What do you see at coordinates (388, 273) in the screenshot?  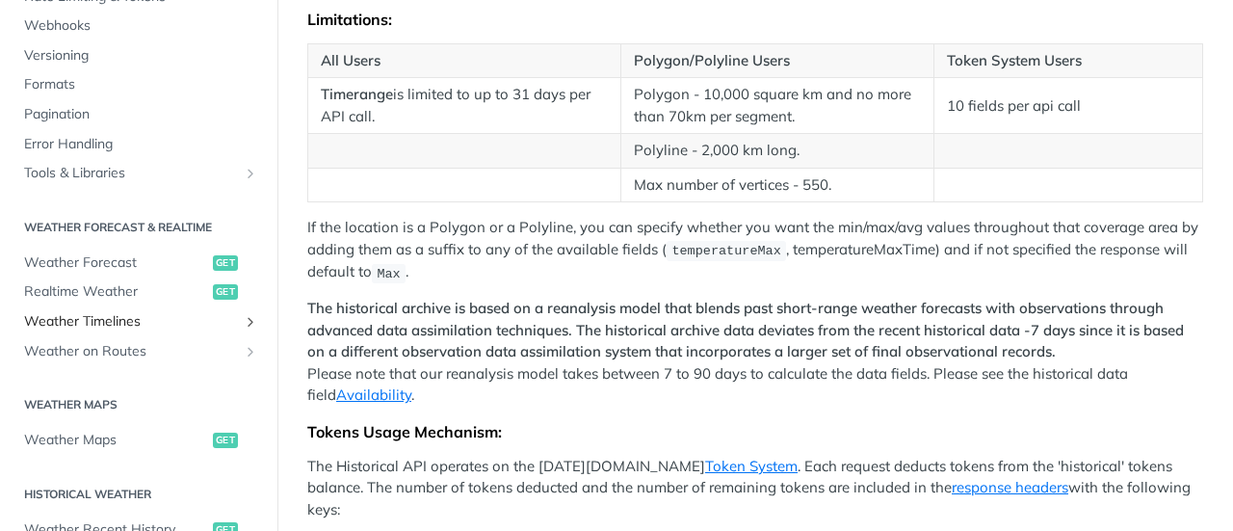 I see `span: Max` at bounding box center [388, 273].